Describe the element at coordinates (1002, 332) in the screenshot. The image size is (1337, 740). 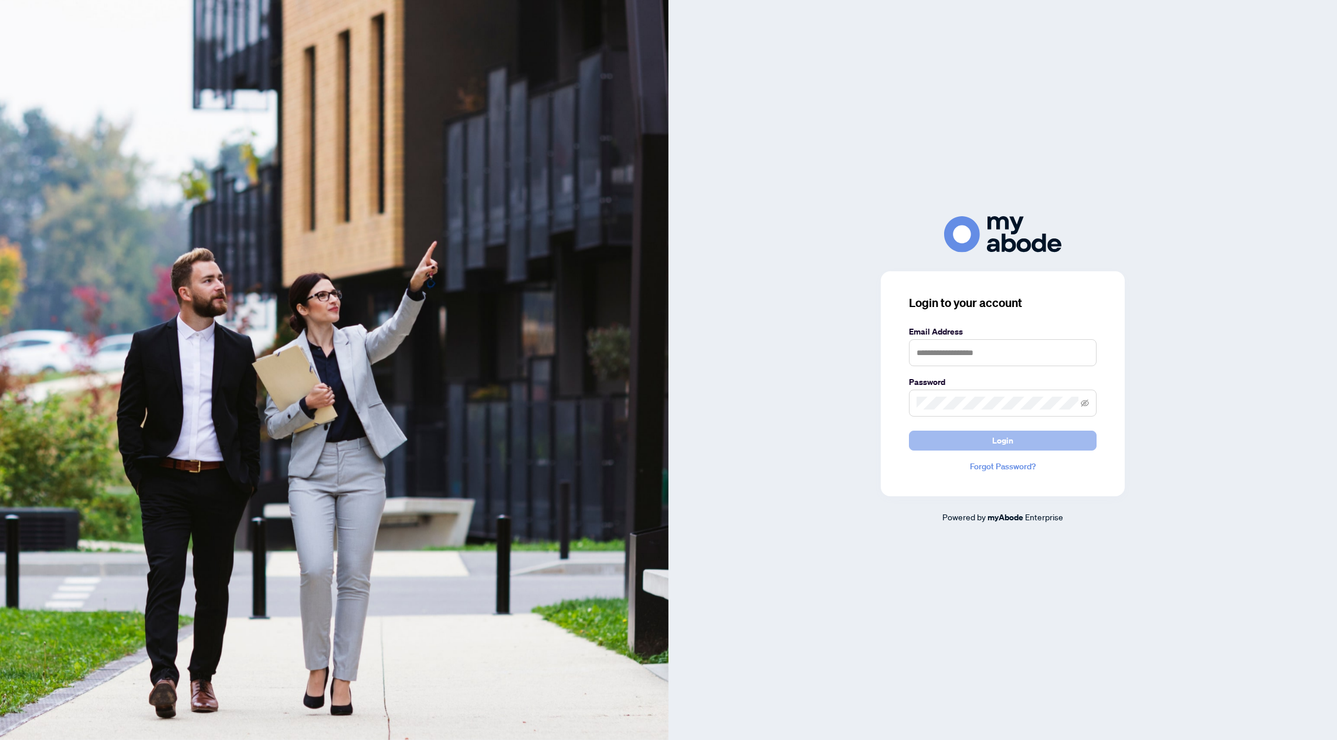
I see `label: Email Address` at that location.